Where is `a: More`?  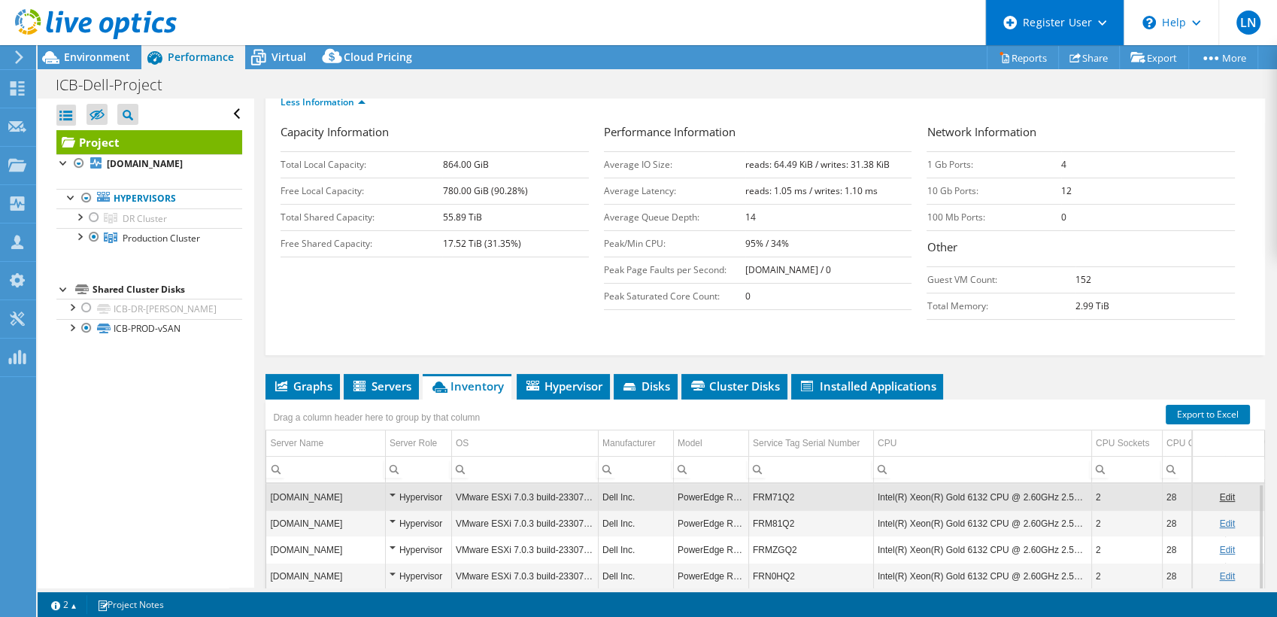 a: More is located at coordinates (1223, 57).